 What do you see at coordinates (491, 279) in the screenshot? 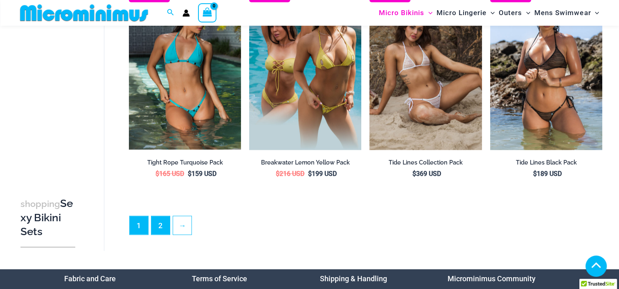
I see `a: Microminimus Community` at bounding box center [491, 279].